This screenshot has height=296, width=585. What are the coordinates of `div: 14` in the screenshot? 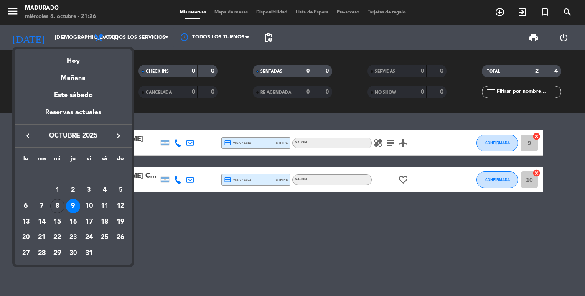 It's located at (42, 222).